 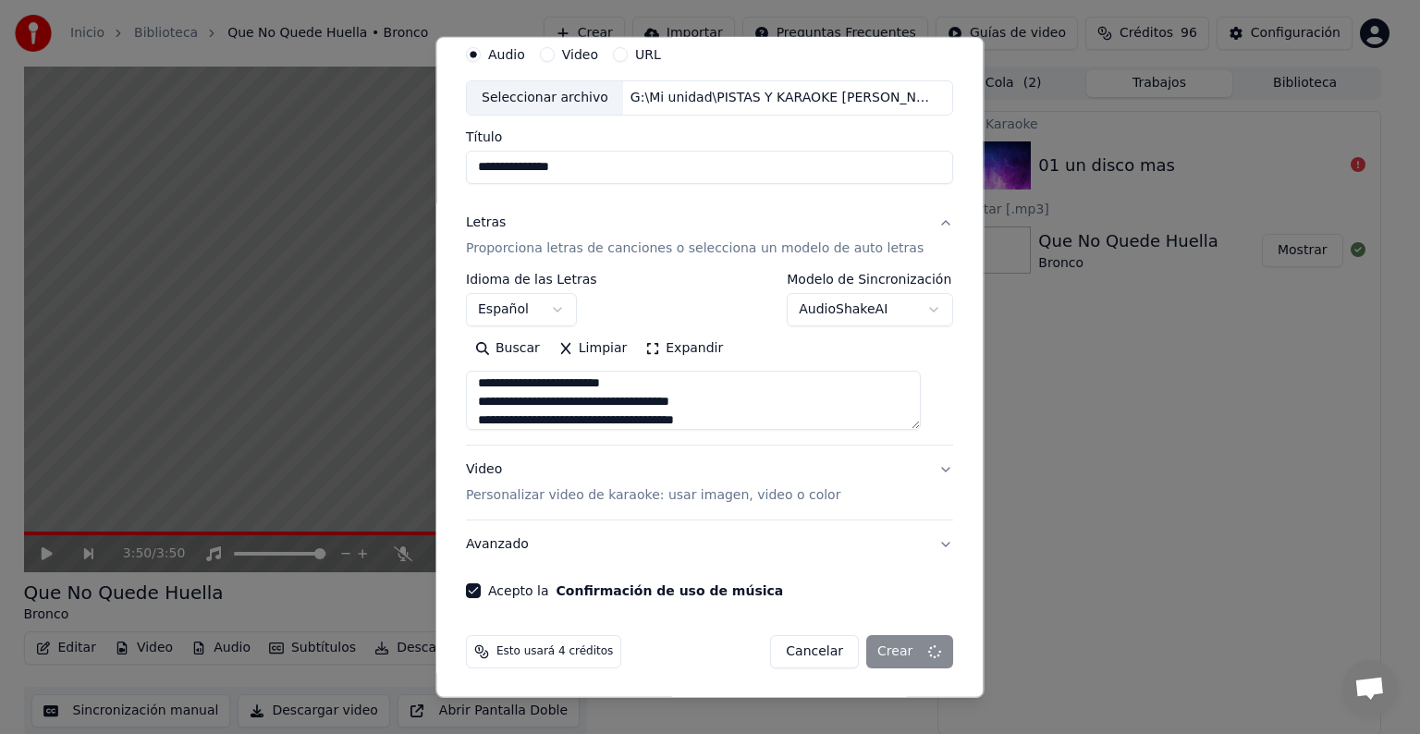 I want to click on label: Video, so click(x=580, y=55).